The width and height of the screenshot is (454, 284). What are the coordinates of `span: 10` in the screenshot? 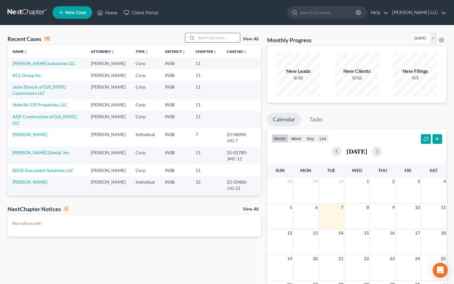 It's located at (418, 207).